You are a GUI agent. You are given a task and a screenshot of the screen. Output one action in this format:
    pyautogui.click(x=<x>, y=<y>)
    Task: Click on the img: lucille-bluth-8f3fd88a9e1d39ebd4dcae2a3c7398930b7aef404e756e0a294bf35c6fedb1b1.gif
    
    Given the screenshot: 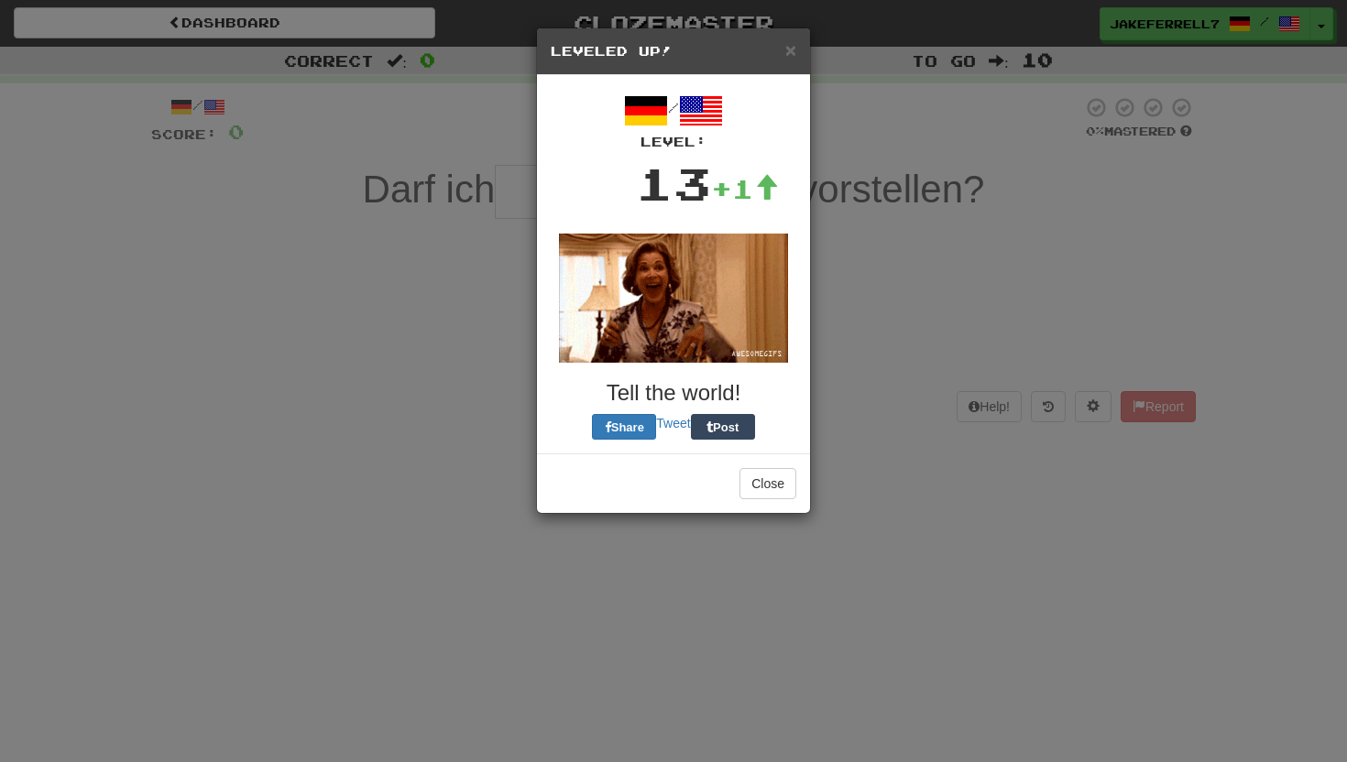 What is the action you would take?
    pyautogui.click(x=673, y=298)
    